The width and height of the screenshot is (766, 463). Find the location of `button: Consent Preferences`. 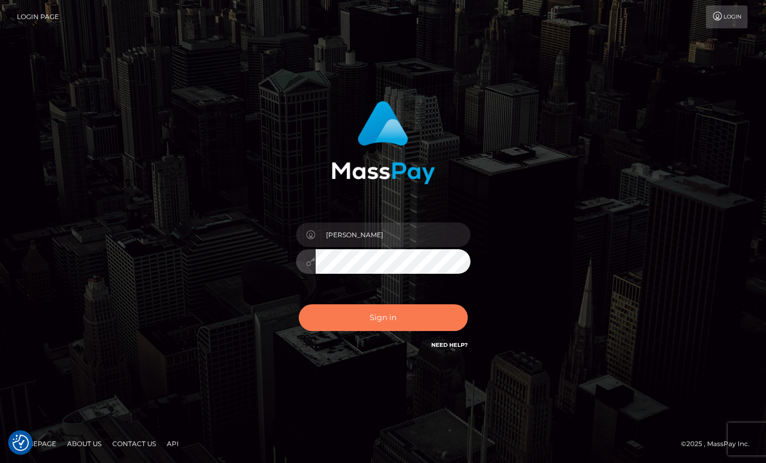

button: Consent Preferences is located at coordinates (21, 442).